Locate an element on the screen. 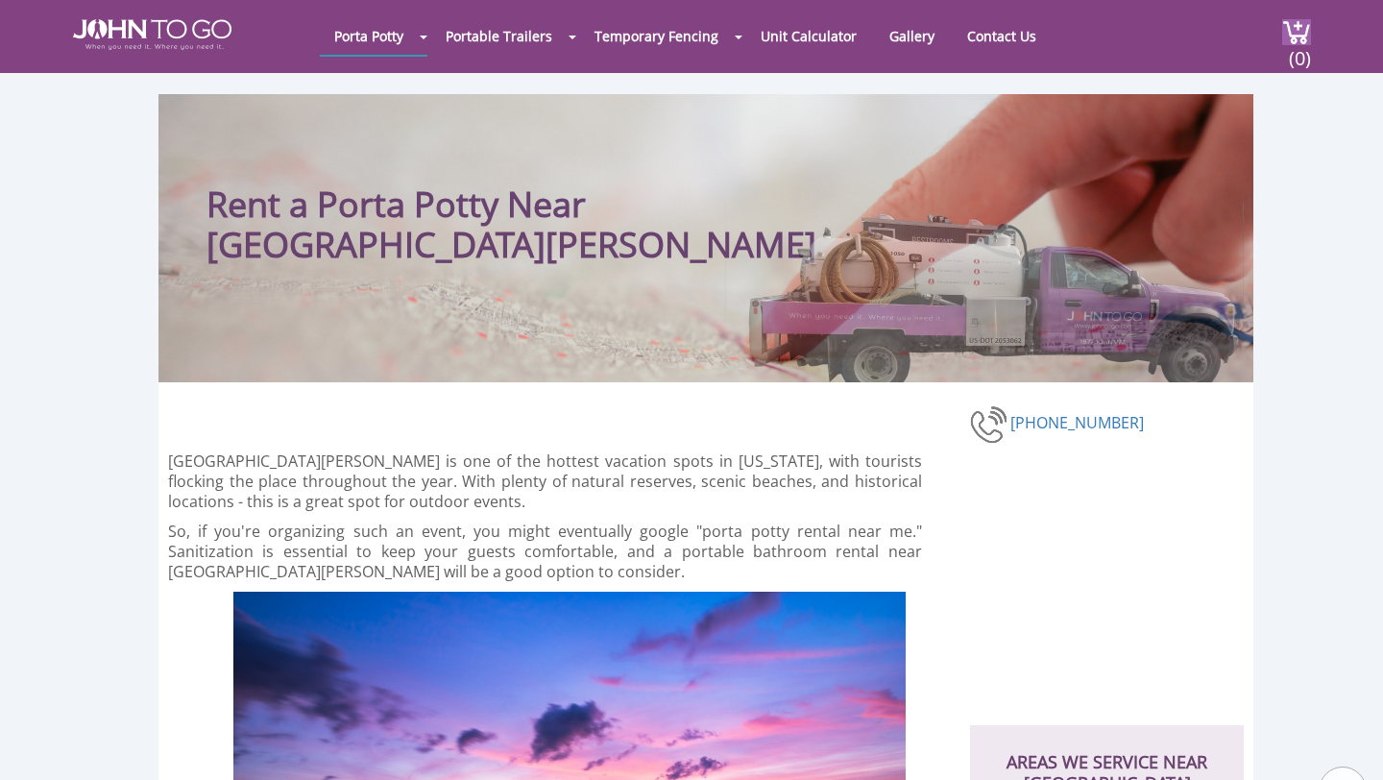  a: Temporary Fencing is located at coordinates (656, 36).